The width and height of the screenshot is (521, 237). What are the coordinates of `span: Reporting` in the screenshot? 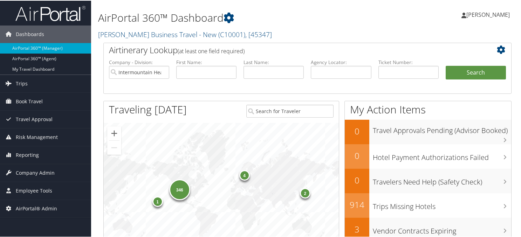 It's located at (27, 155).